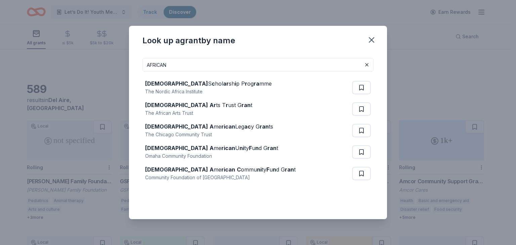 This screenshot has height=245, width=516. I want to click on div: The Nordic Africa Institute, so click(208, 92).